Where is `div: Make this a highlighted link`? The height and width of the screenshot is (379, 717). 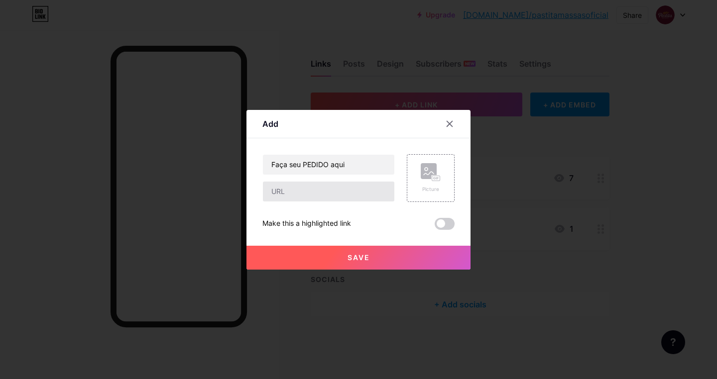 div: Make this a highlighted link is located at coordinates (307, 224).